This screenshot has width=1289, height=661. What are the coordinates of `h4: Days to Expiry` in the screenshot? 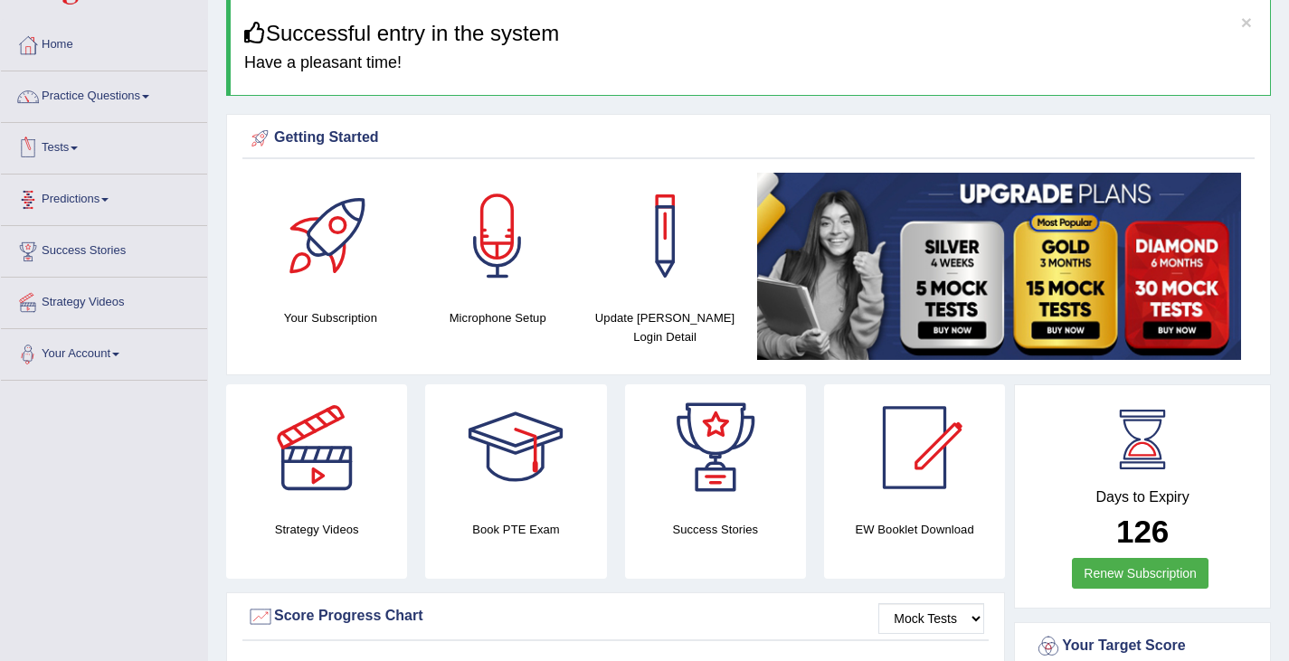 It's located at (1142, 497).